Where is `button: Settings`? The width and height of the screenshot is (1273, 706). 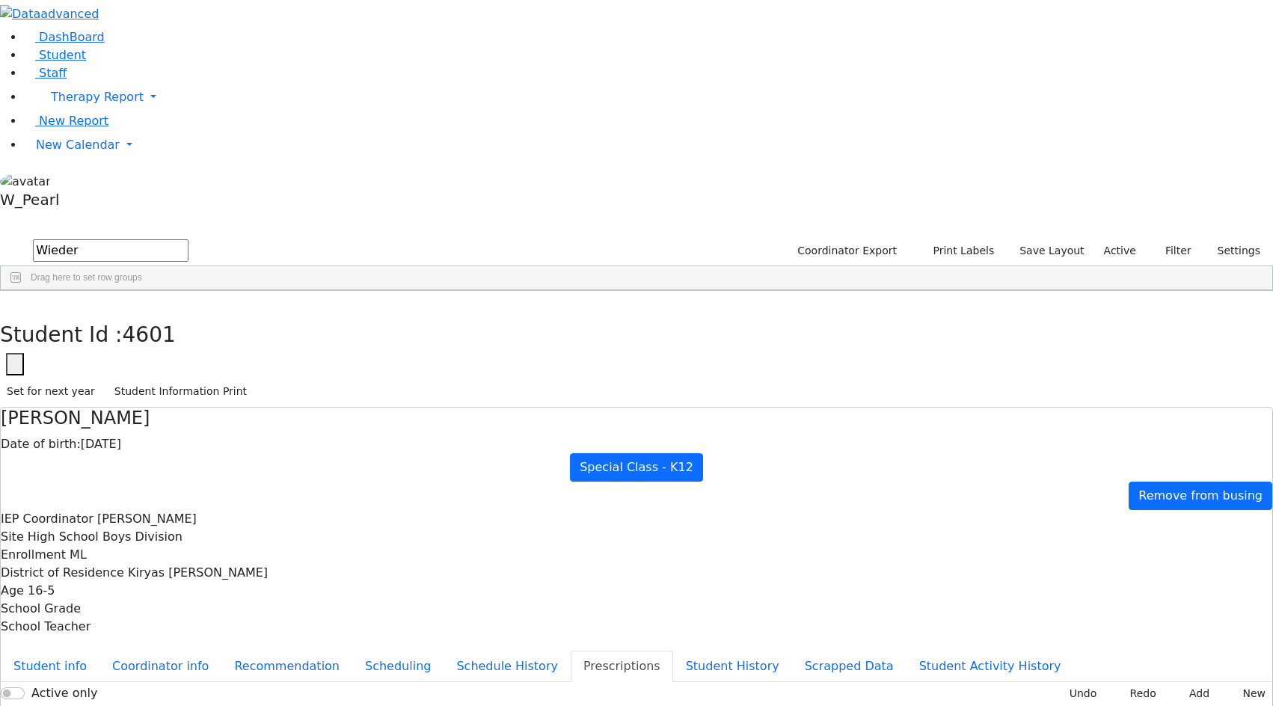
button: Settings is located at coordinates (1233, 251).